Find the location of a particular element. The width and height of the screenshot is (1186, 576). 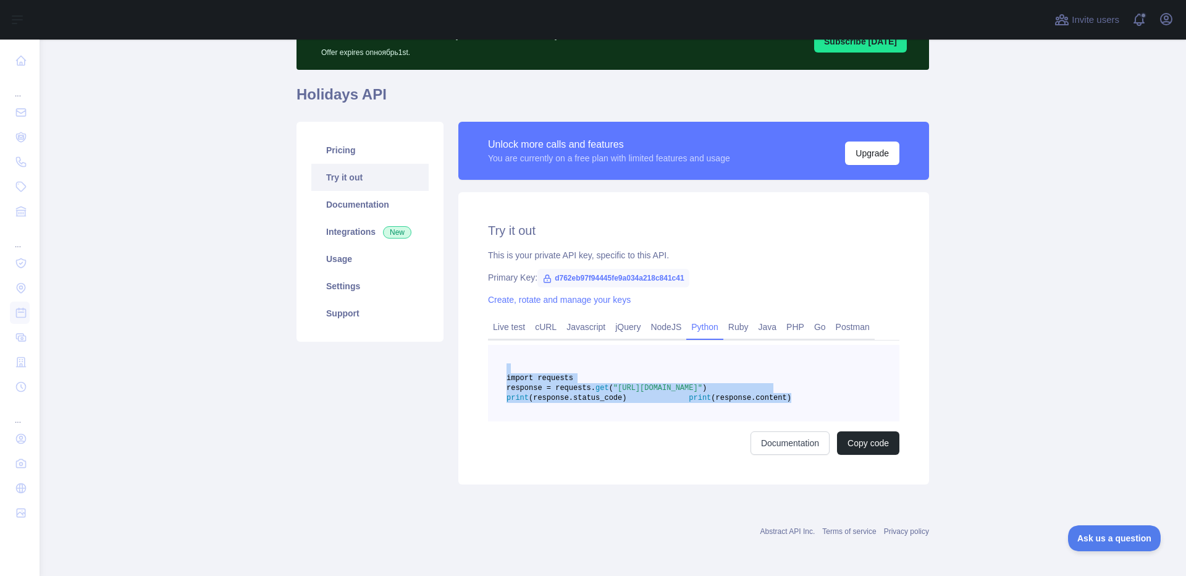

a: Try it out is located at coordinates (370, 177).